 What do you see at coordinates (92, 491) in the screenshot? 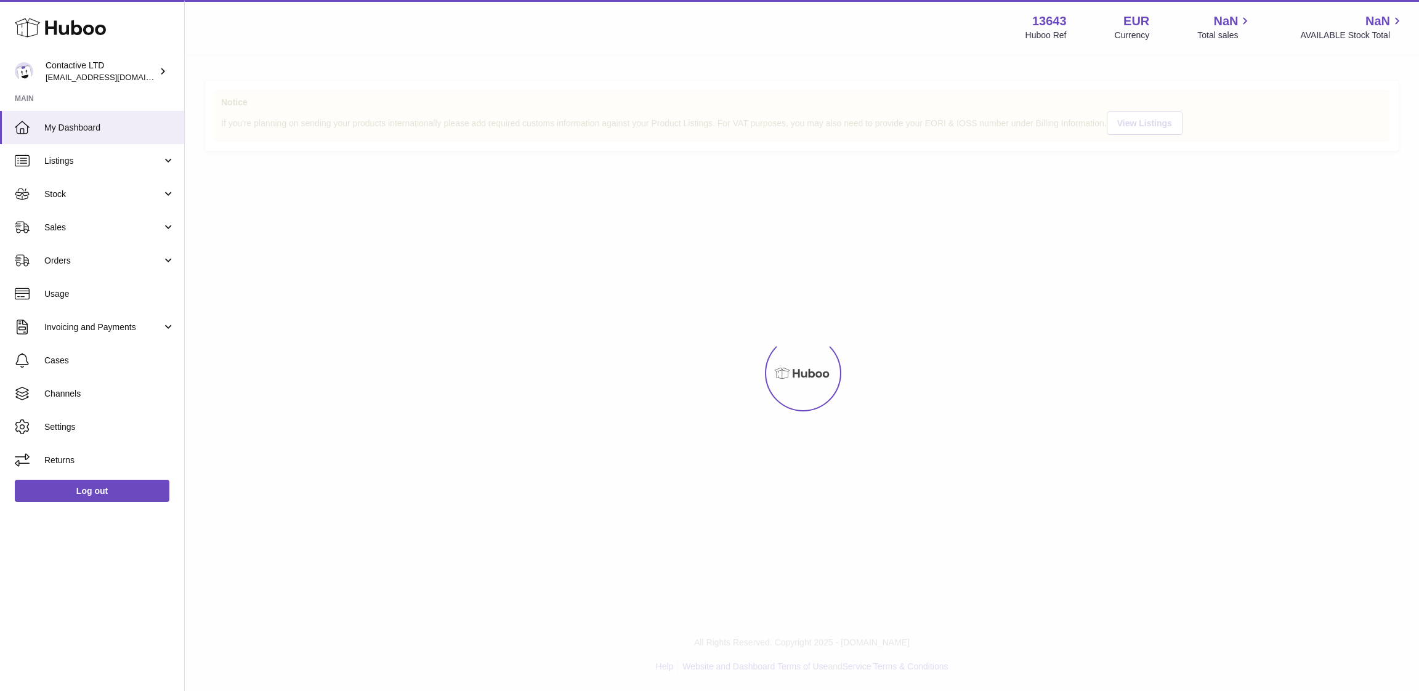
I see `a: Log out` at bounding box center [92, 491].